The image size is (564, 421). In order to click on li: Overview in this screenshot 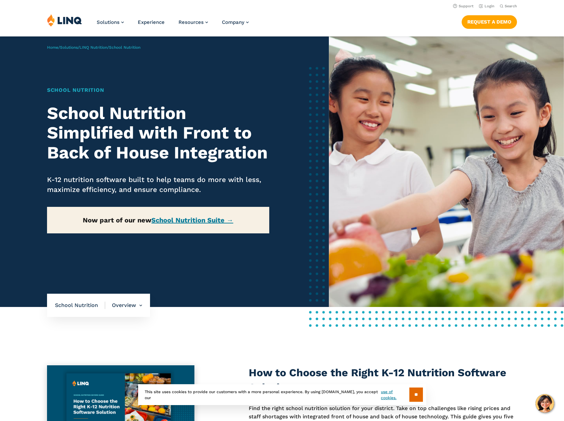, I will do `click(124, 305)`.